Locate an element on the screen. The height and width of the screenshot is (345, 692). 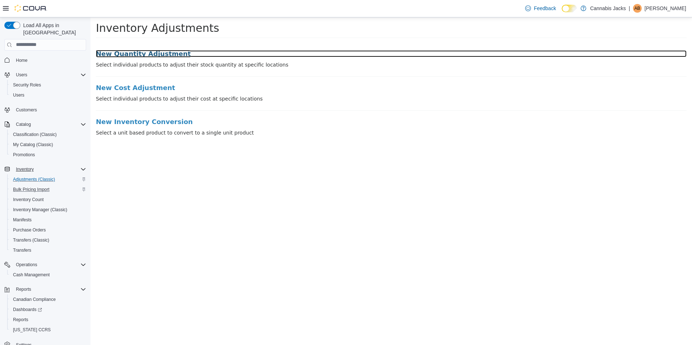
p: Select individual products to adjust their cost at specific locations is located at coordinates (301, 81).